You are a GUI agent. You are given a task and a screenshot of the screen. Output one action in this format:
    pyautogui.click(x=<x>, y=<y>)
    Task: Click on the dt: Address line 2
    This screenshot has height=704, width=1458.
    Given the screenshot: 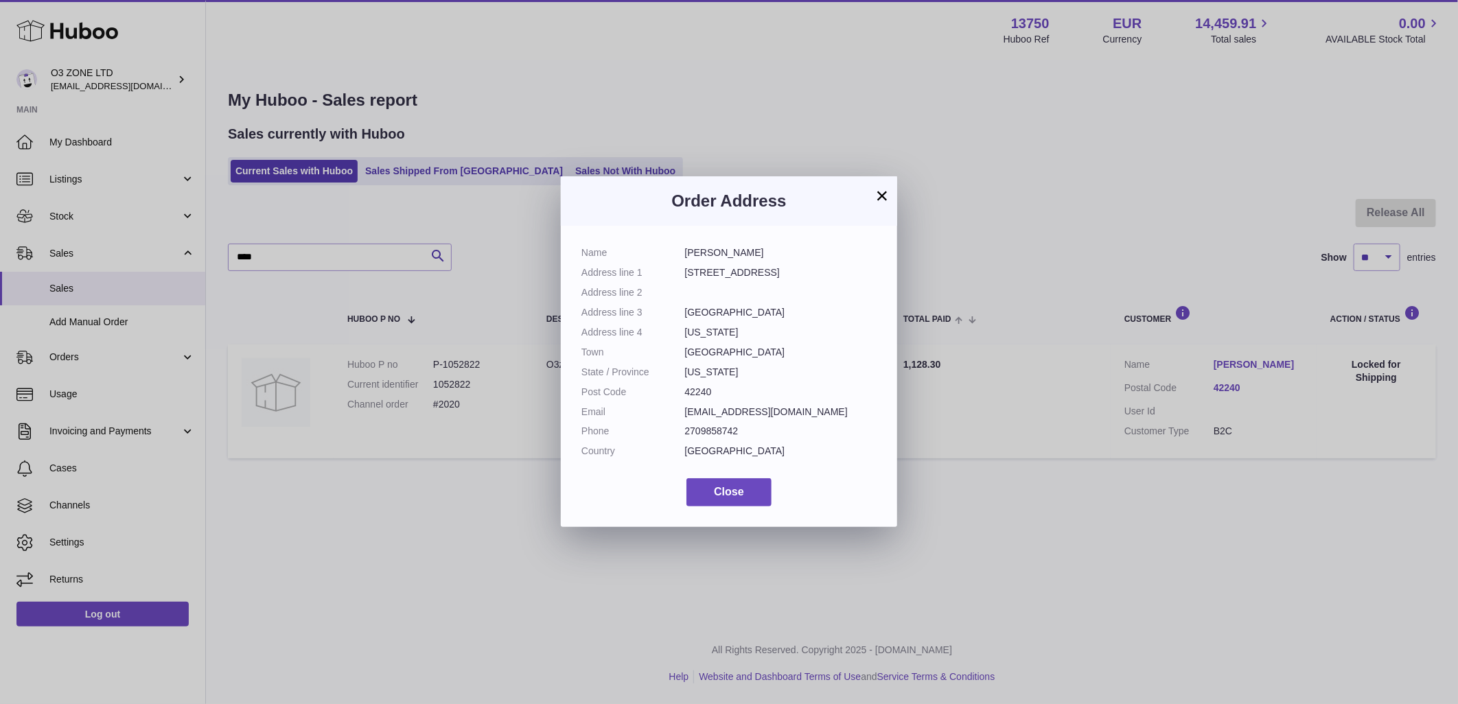 What is the action you would take?
    pyautogui.click(x=633, y=293)
    